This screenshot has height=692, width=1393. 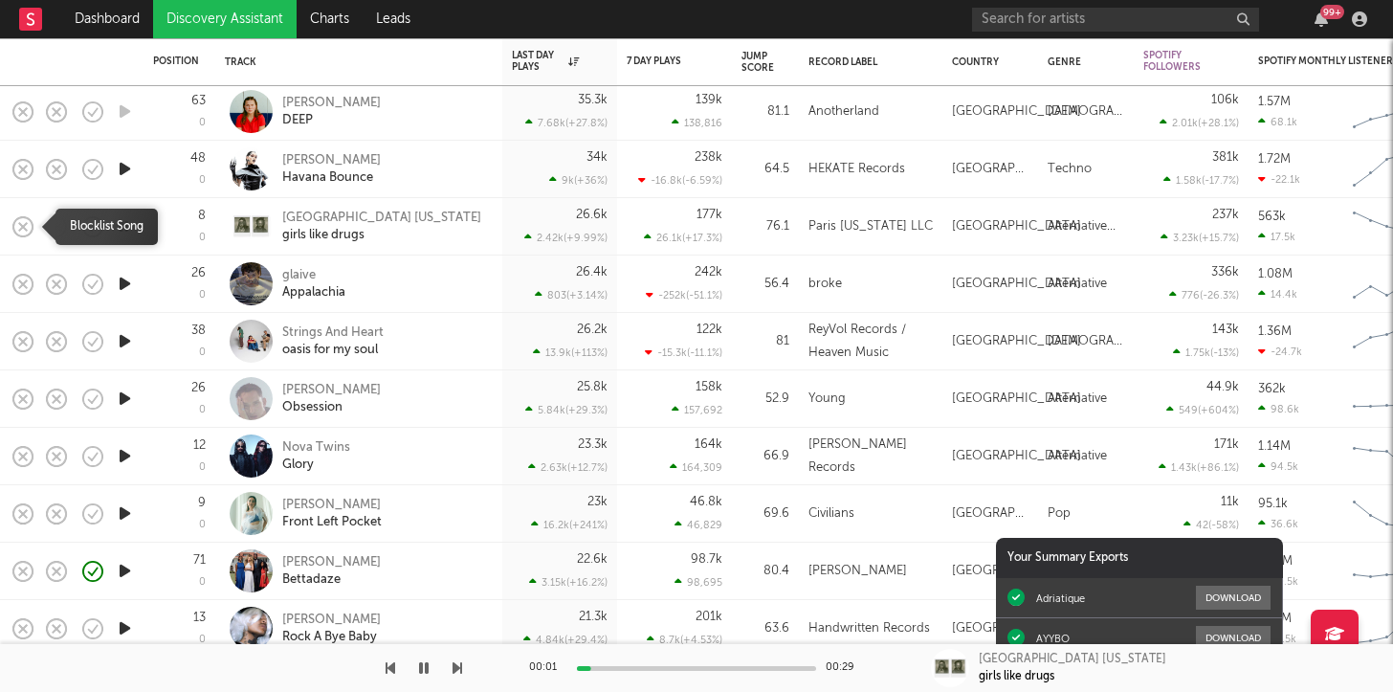 What do you see at coordinates (1233, 637) in the screenshot?
I see `button: Download` at bounding box center [1233, 637].